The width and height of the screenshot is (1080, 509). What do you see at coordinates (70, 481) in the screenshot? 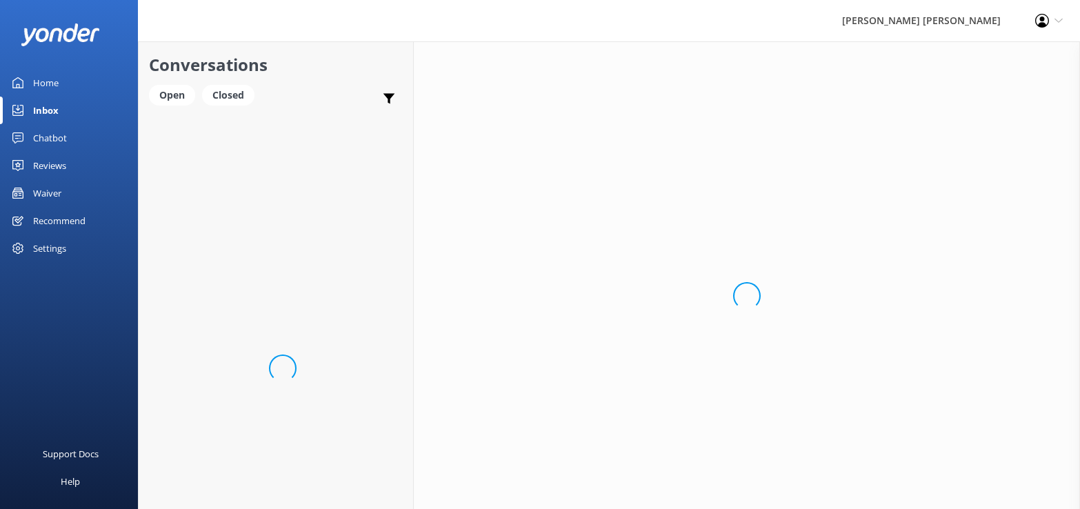
I see `div: Help` at bounding box center [70, 481].